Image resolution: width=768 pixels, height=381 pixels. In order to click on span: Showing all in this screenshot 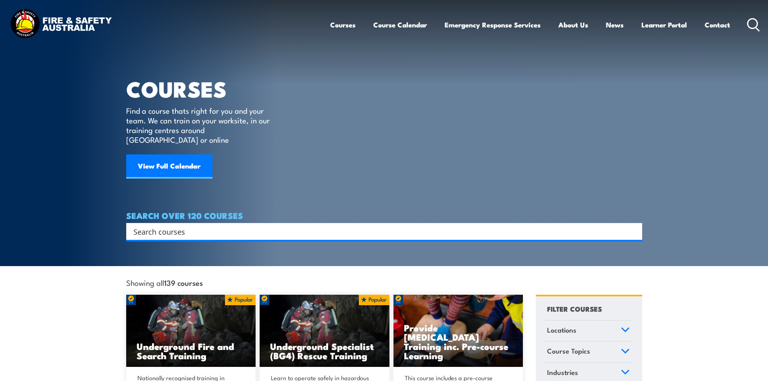, I will do `click(164, 282)`.